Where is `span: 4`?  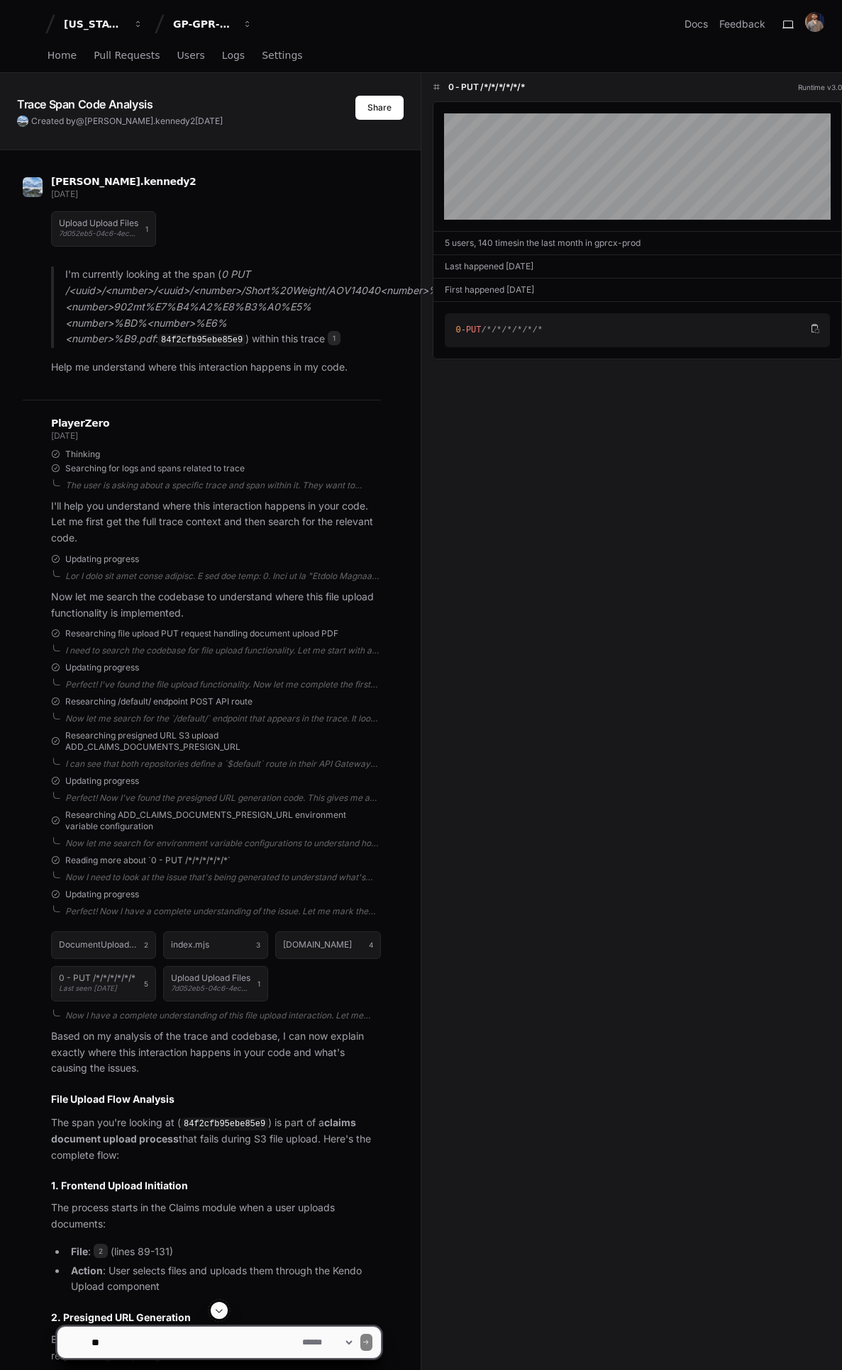 span: 4 is located at coordinates (371, 945).